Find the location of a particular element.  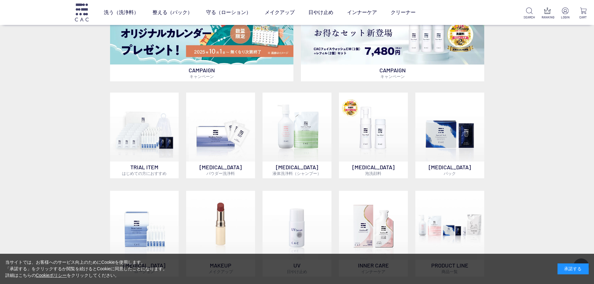

a: カレンダープレゼント カレンダープレゼント CAMPAIGNキャンペーン is located at coordinates (202, 42).